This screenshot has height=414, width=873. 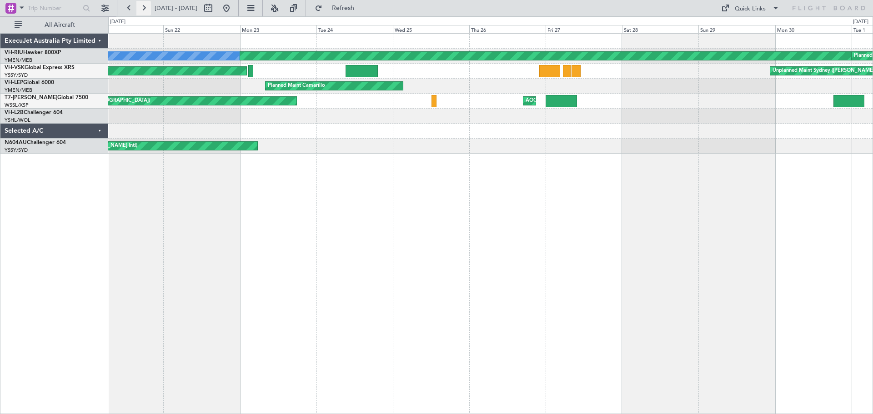 What do you see at coordinates (14, 113) in the screenshot?
I see `span: VH-L2B` at bounding box center [14, 113].